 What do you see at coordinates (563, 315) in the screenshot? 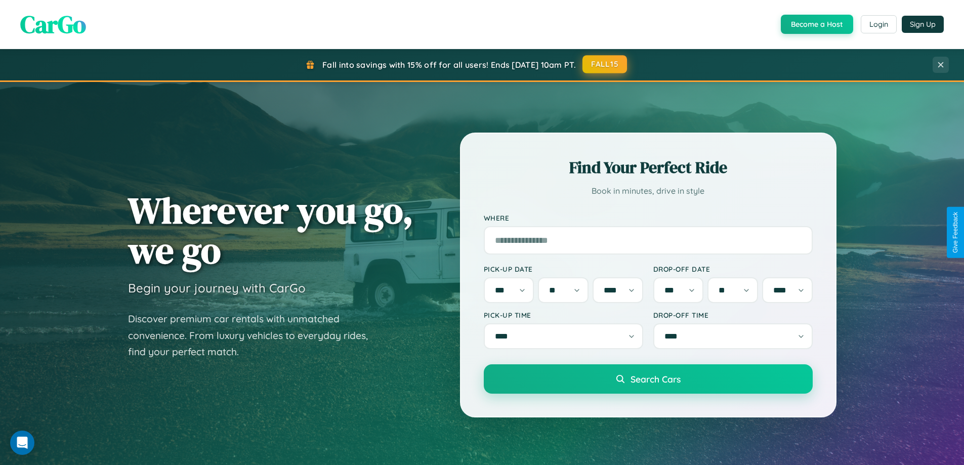
I see `label: Pick-up Time` at bounding box center [563, 315].